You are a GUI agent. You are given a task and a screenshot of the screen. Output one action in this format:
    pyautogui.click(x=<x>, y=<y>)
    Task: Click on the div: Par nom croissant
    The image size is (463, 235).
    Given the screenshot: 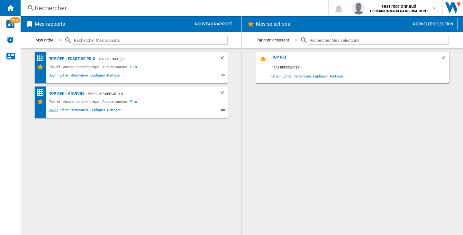 What is the action you would take?
    pyautogui.click(x=273, y=40)
    